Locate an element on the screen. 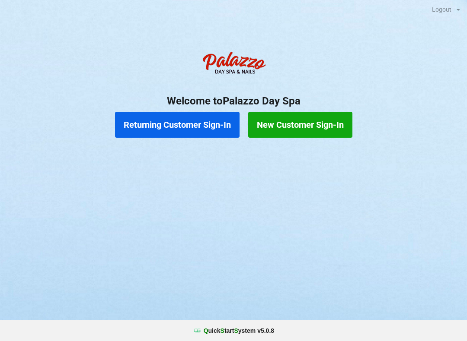  div: Logout is located at coordinates (441, 10).